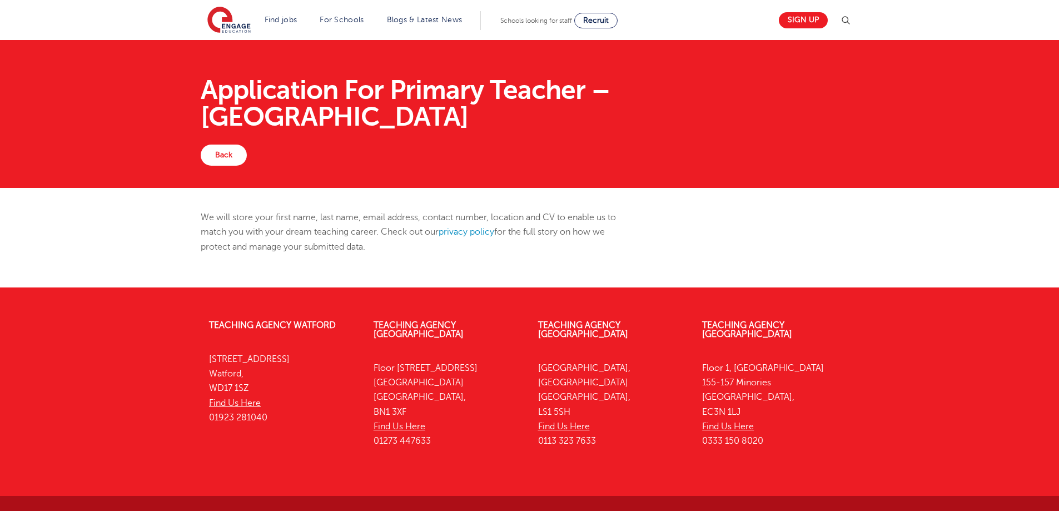 The image size is (1059, 511). Describe the element at coordinates (803, 20) in the screenshot. I see `a: Sign up` at that location.